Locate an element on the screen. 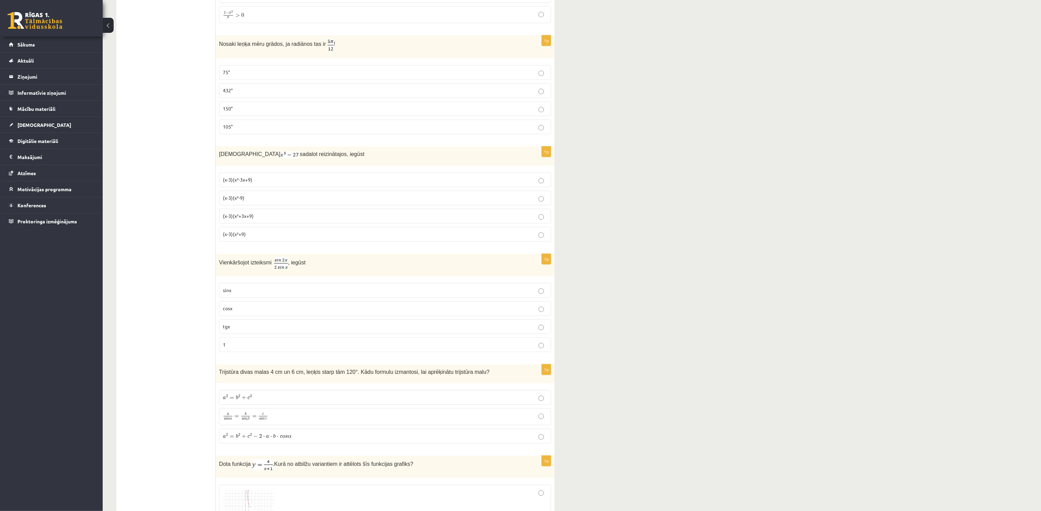 This screenshot has height=511, width=1041. a: Motivācijas programma is located at coordinates (51, 189).